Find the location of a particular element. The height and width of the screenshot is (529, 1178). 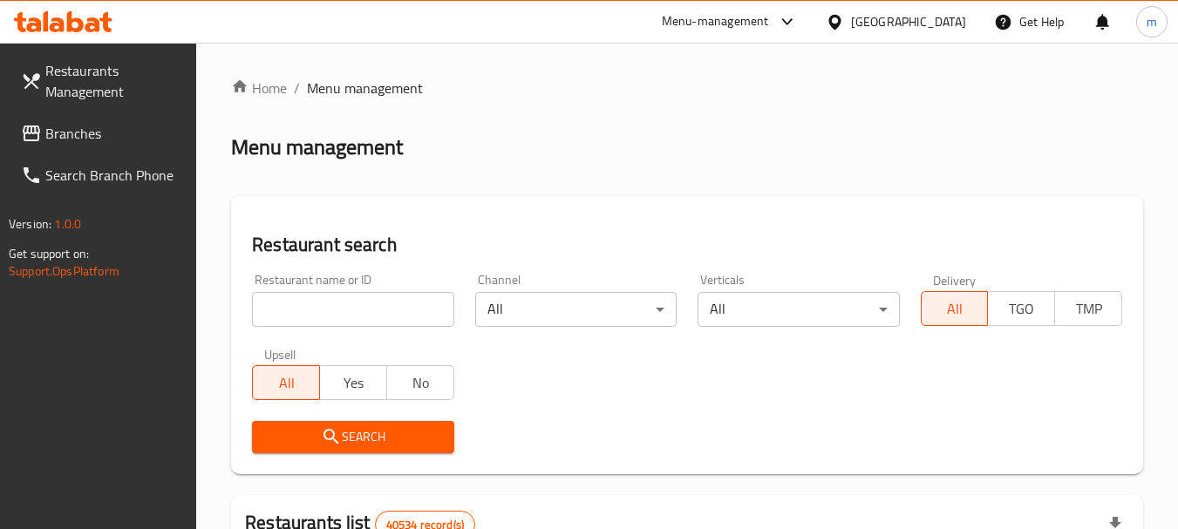

input: Search for restaurant name or ID.. is located at coordinates (352, 310).